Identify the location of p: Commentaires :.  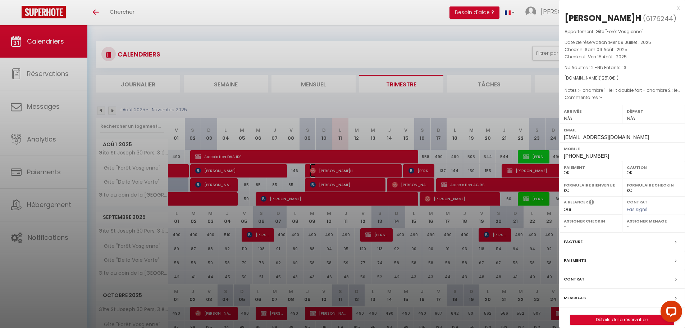
(622, 98).